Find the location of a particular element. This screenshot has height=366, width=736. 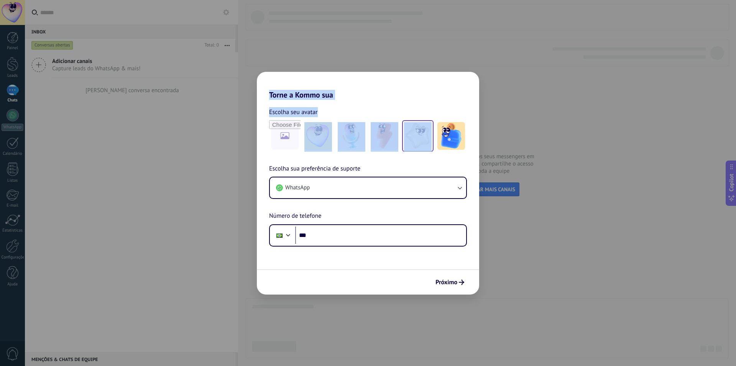

span: WhatsApp is located at coordinates (298, 188).